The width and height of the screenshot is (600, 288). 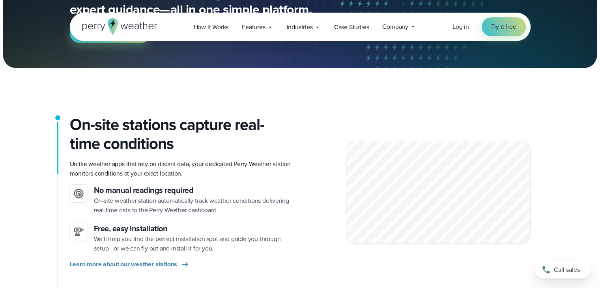 What do you see at coordinates (504, 27) in the screenshot?
I see `a: Try it free` at bounding box center [504, 27].